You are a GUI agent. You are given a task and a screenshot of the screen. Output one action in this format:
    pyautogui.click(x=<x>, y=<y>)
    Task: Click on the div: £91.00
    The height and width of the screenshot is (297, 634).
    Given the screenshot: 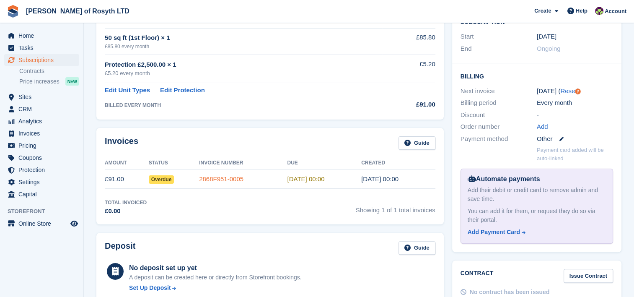 What is the action you would take?
    pyautogui.click(x=408, y=104)
    